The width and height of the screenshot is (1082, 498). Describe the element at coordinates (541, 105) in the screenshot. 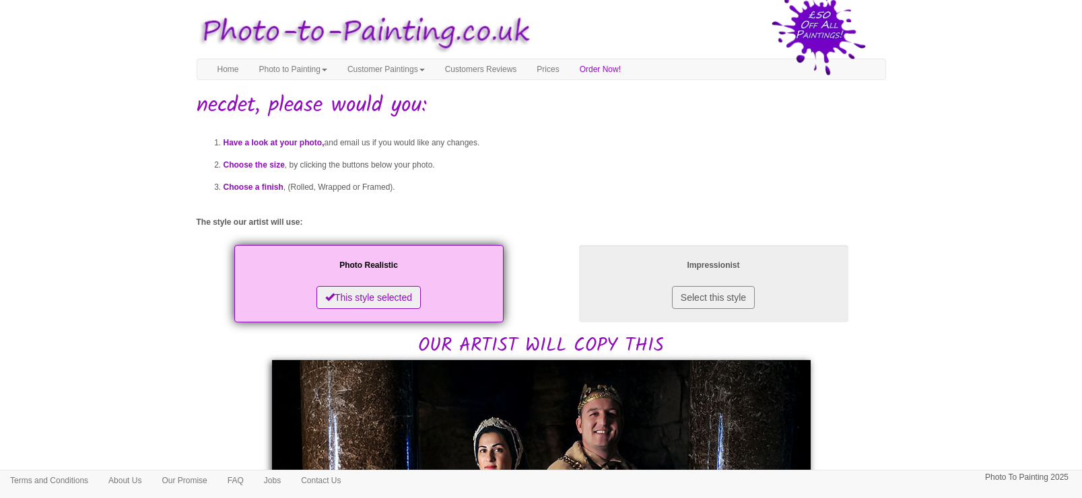

I see `h1: necdet, please would you:` at that location.